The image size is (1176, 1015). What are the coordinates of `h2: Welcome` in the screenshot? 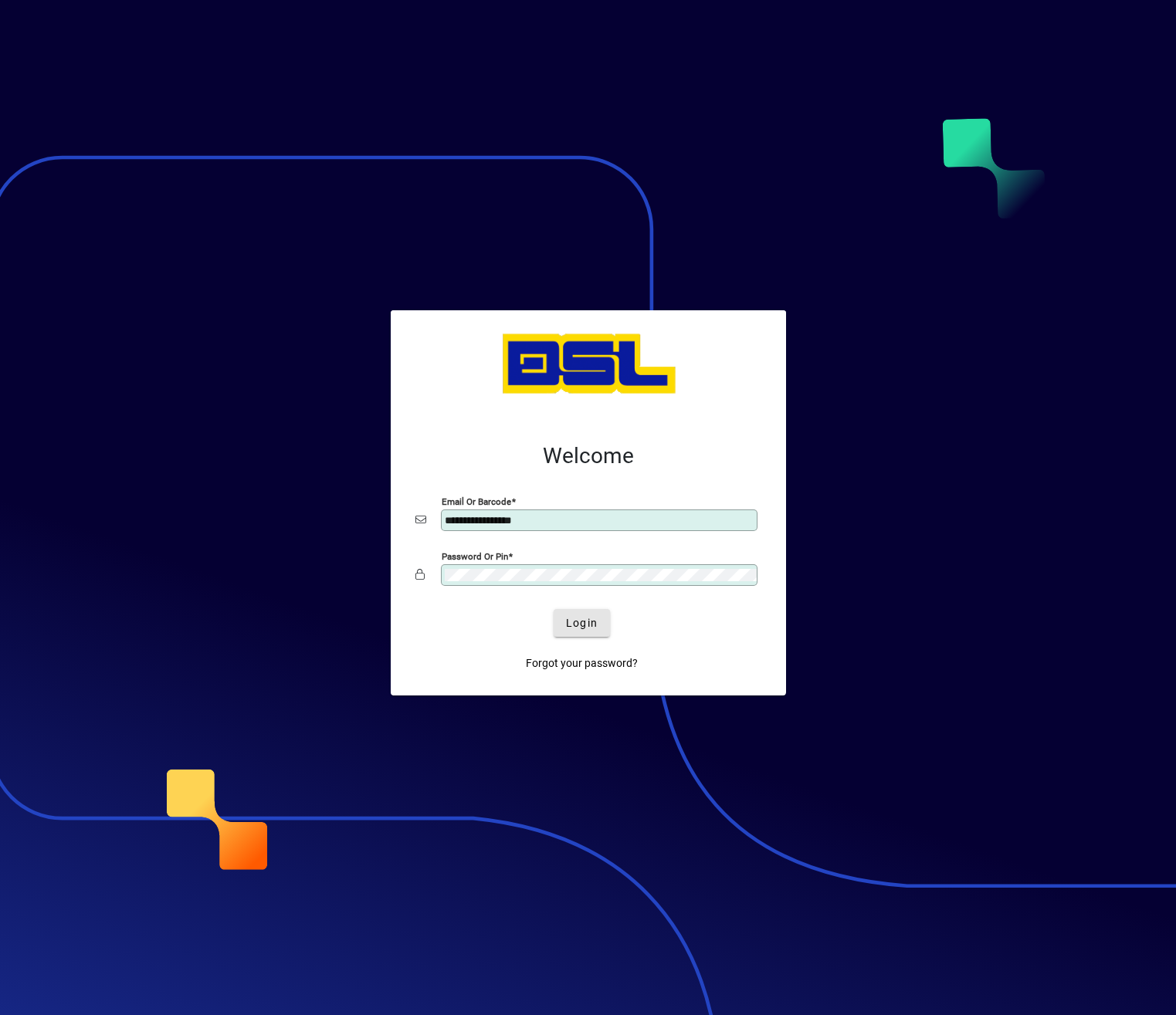 It's located at (589, 457).